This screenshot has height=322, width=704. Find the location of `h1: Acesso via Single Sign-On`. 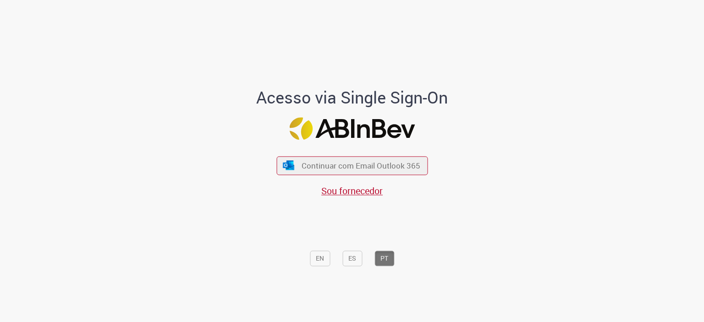

h1: Acesso via Single Sign-On is located at coordinates (352, 98).